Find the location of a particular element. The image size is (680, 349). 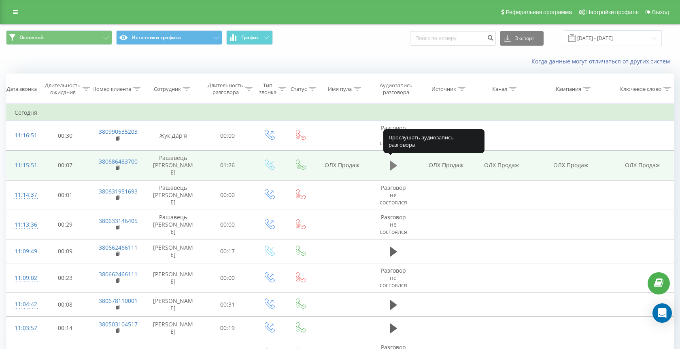

td: 00:23 is located at coordinates (65, 278).